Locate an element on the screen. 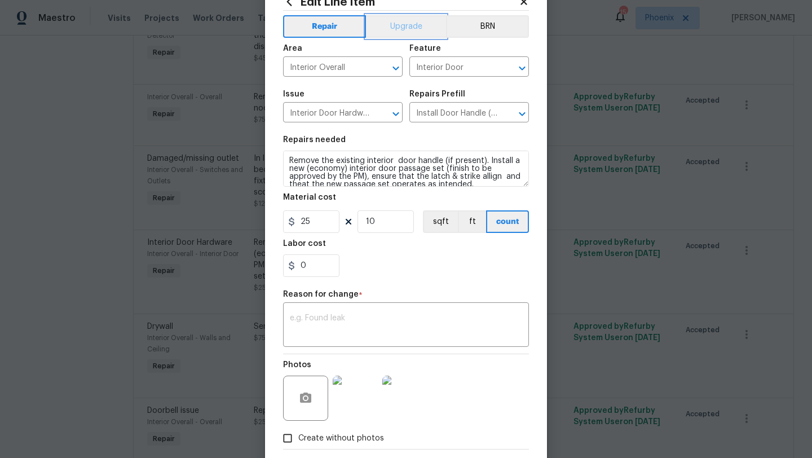 Image resolution: width=812 pixels, height=458 pixels. button: count is located at coordinates (508, 222).